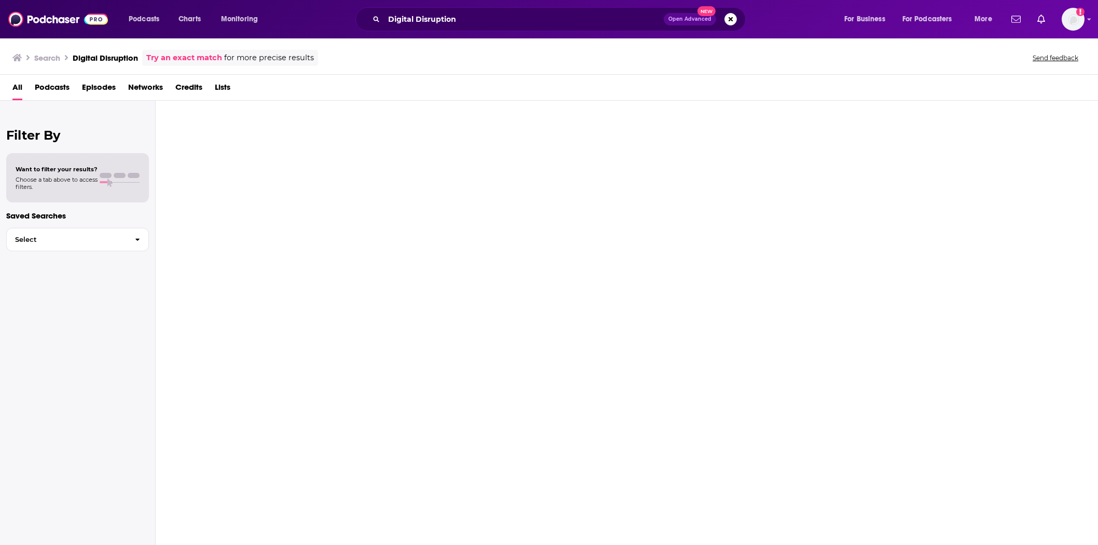 Image resolution: width=1098 pixels, height=545 pixels. I want to click on img: Podchaser - Follow, Share and Rate Podcasts, so click(58, 19).